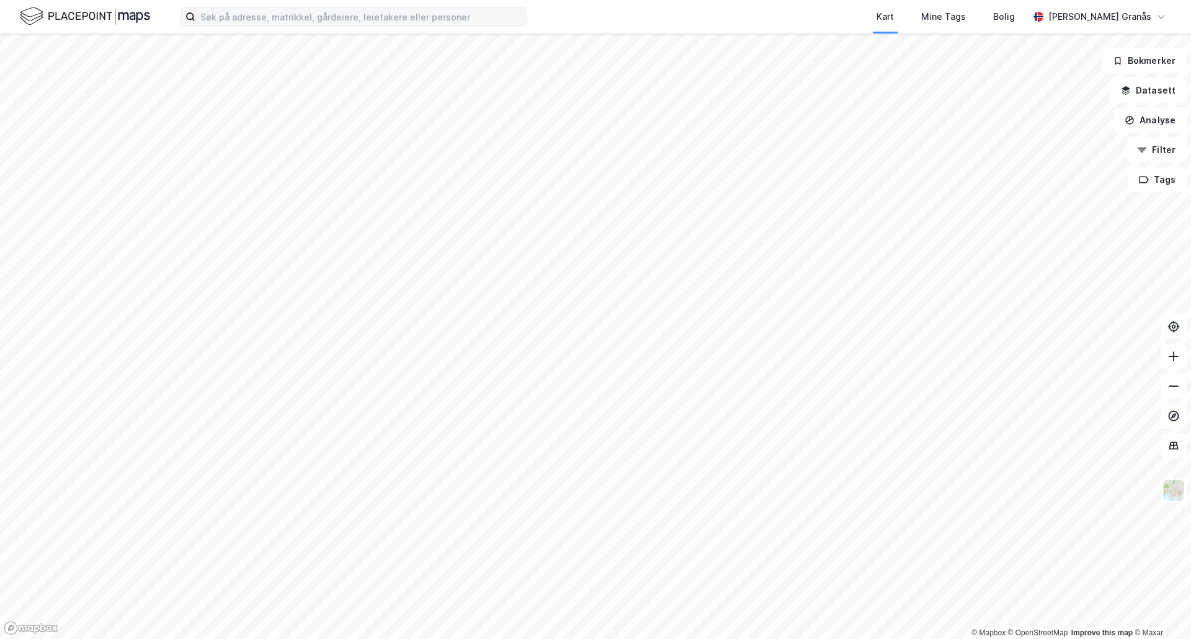 This screenshot has height=639, width=1191. I want to click on div: Mine Tags, so click(943, 17).